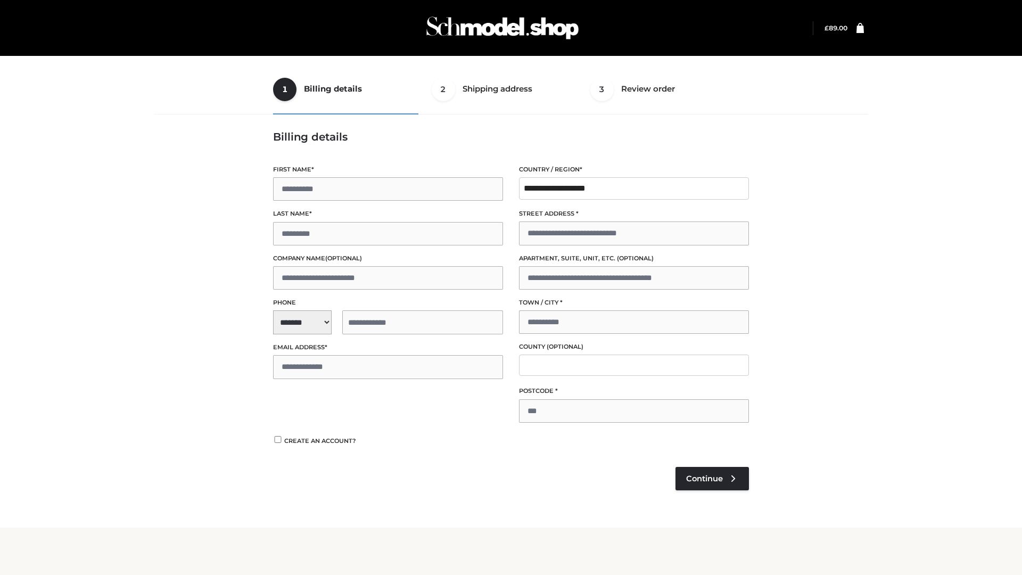  I want to click on img: Schmodel Admin 964, so click(502, 28).